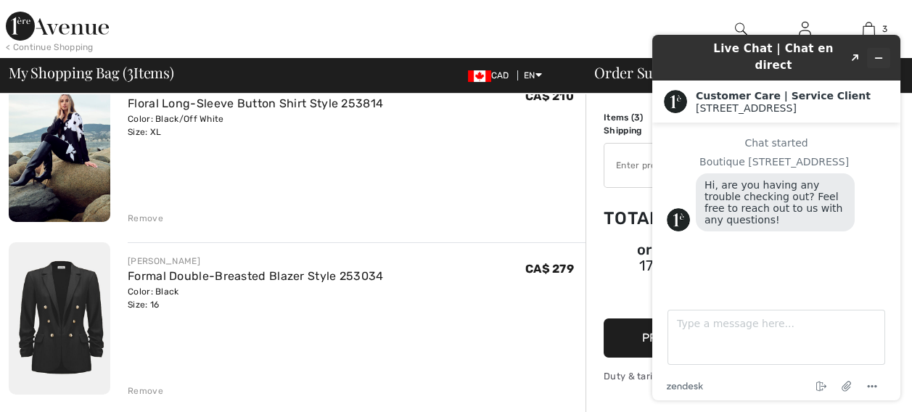 Image resolution: width=912 pixels, height=412 pixels. I want to click on span: CAD, so click(491, 75).